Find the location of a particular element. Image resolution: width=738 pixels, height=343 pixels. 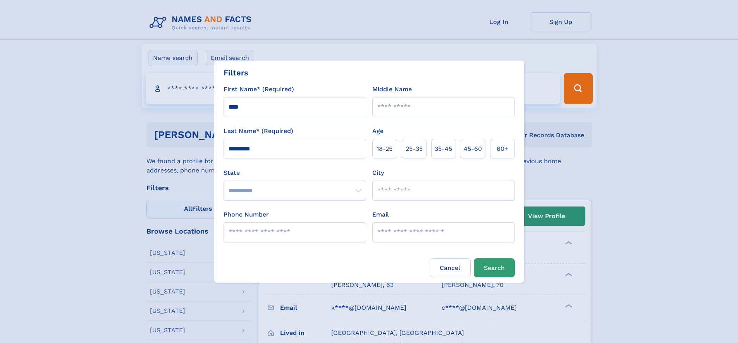

label: First Name* (Required) is located at coordinates (259, 89).